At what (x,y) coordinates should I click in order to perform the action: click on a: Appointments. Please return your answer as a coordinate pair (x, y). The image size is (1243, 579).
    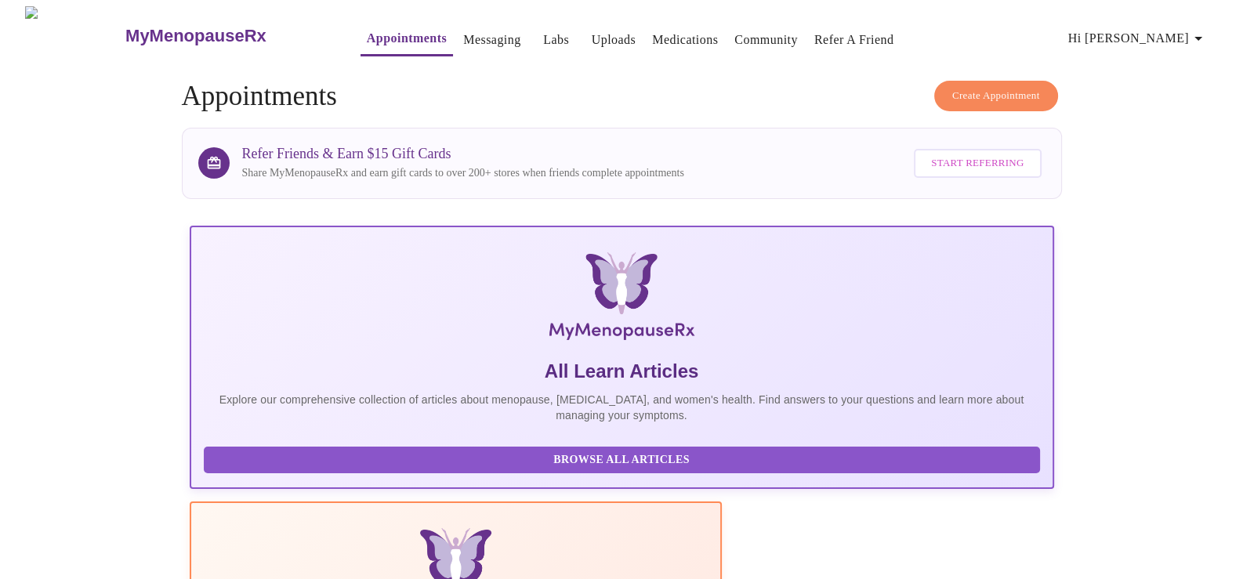
    Looking at the image, I should click on (407, 38).